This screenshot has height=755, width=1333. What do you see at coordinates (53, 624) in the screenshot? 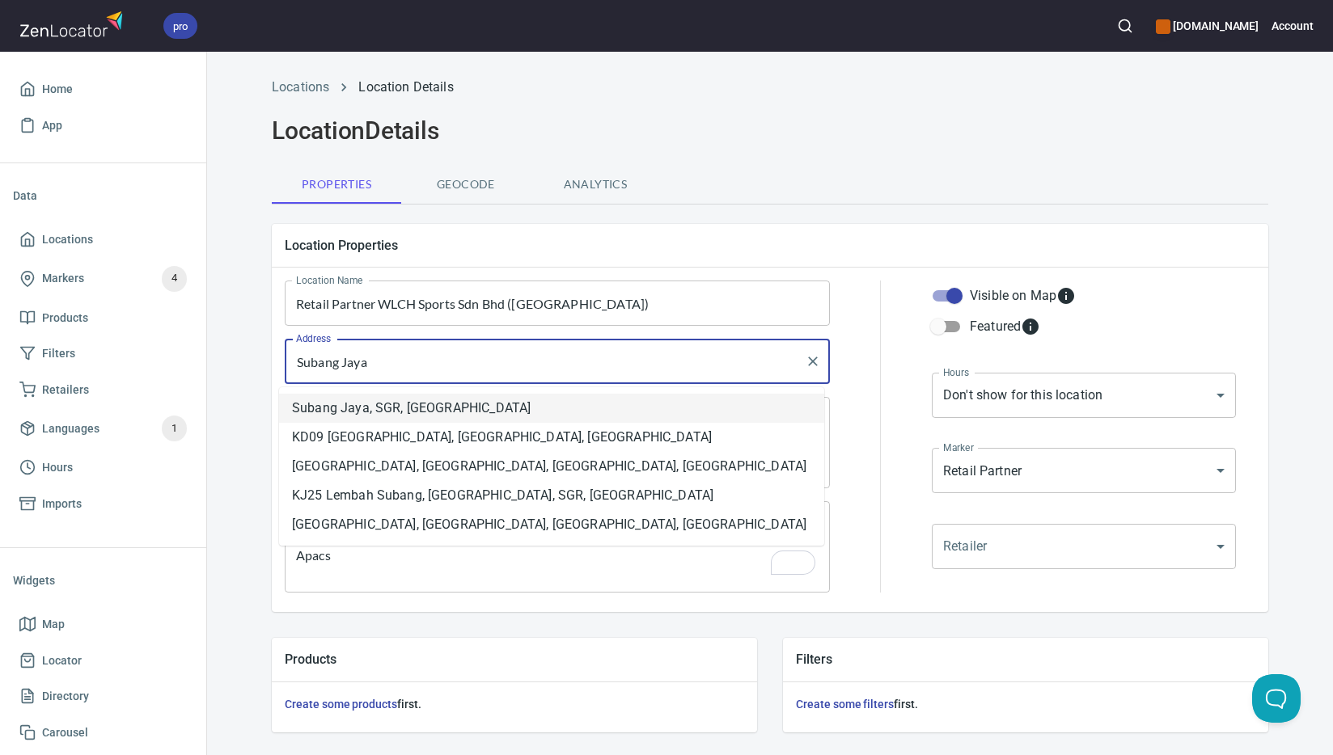
I see `span: Map` at bounding box center [53, 624].